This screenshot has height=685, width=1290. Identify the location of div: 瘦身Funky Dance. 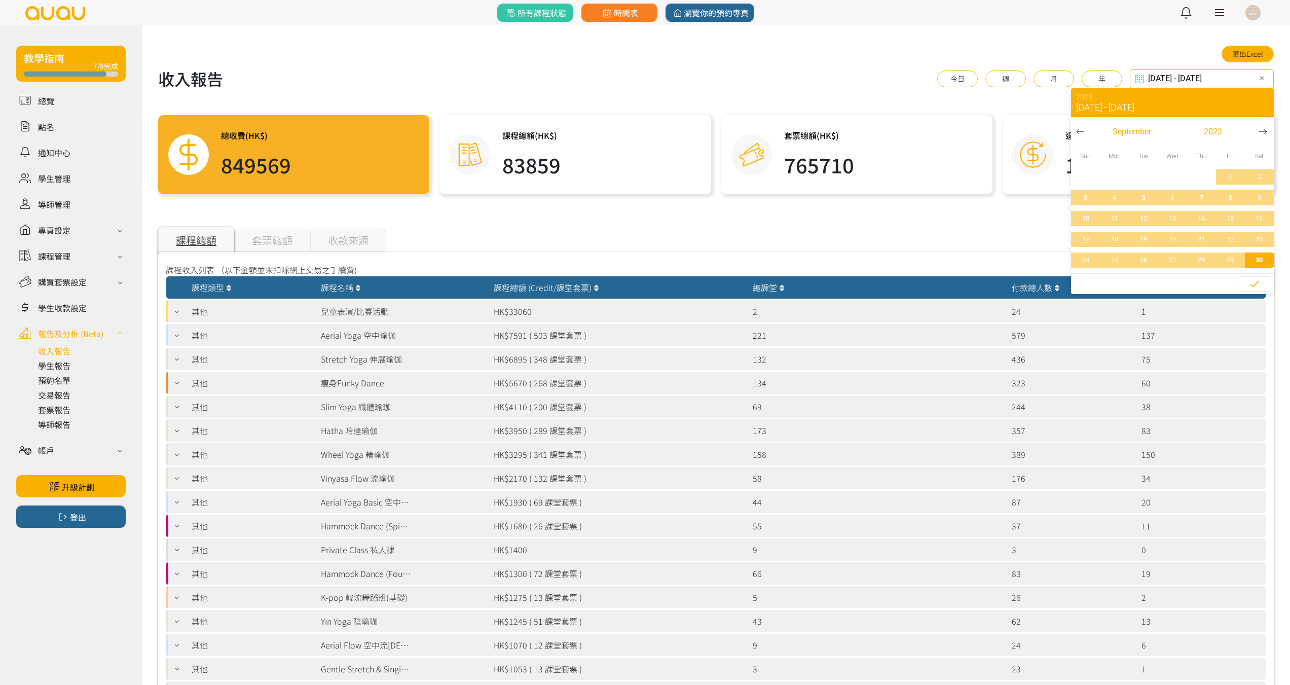
(352, 383).